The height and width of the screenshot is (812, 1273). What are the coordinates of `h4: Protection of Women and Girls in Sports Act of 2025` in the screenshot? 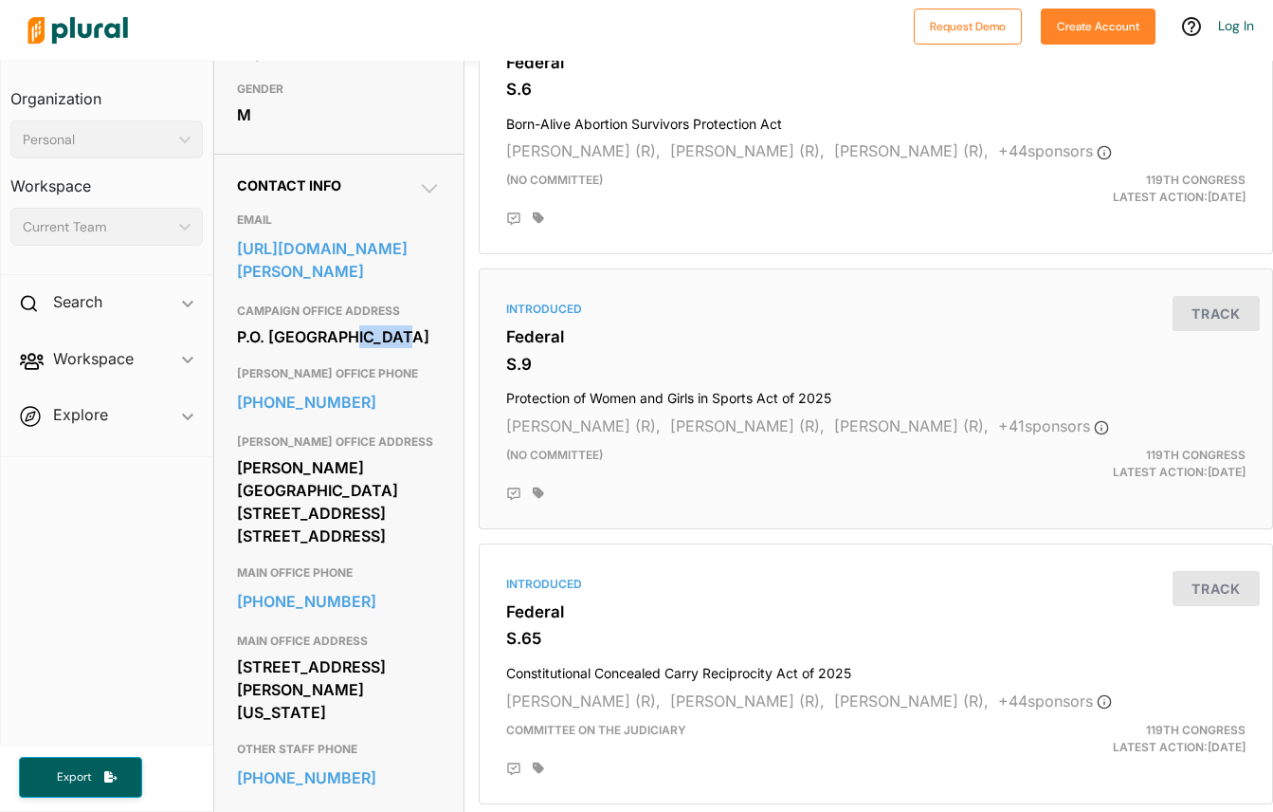 It's located at (876, 393).